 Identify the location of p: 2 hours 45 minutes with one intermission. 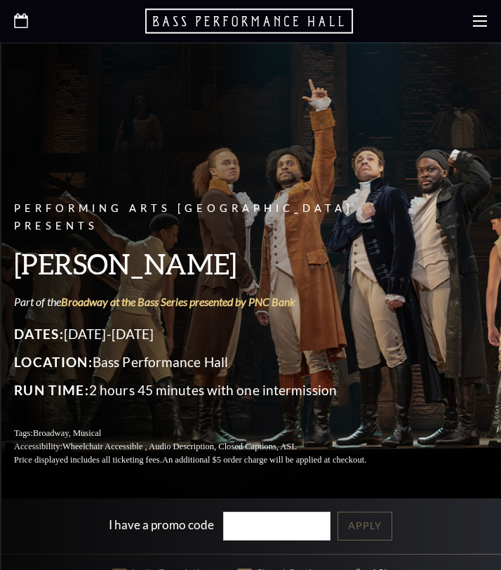
(207, 390).